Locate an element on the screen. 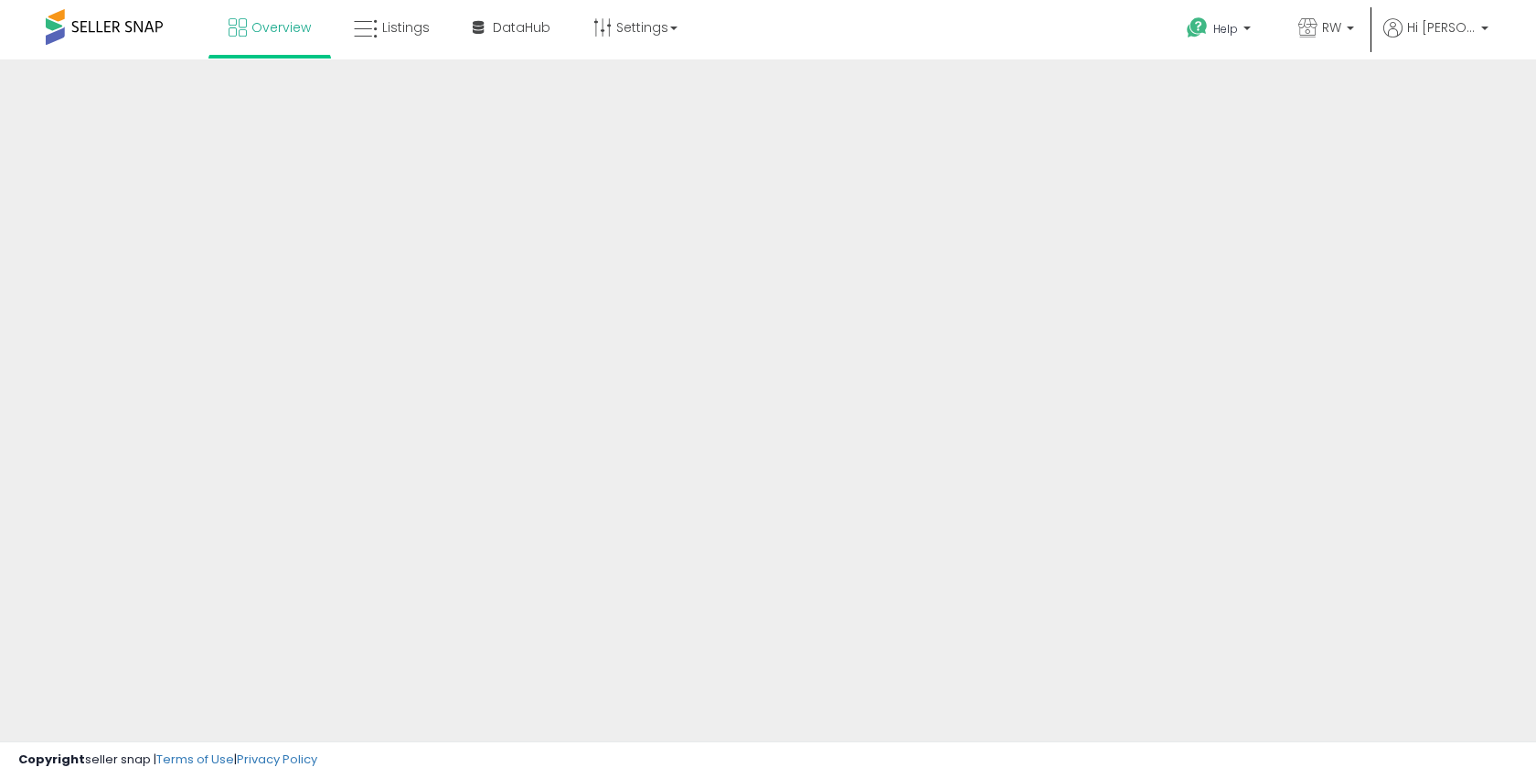 Image resolution: width=1536 pixels, height=778 pixels. div: seller snap | | is located at coordinates (167, 760).